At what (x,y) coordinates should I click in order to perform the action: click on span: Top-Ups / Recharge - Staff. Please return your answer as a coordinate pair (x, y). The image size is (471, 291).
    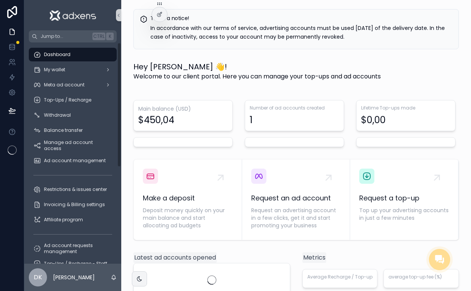
    Looking at the image, I should click on (75, 264).